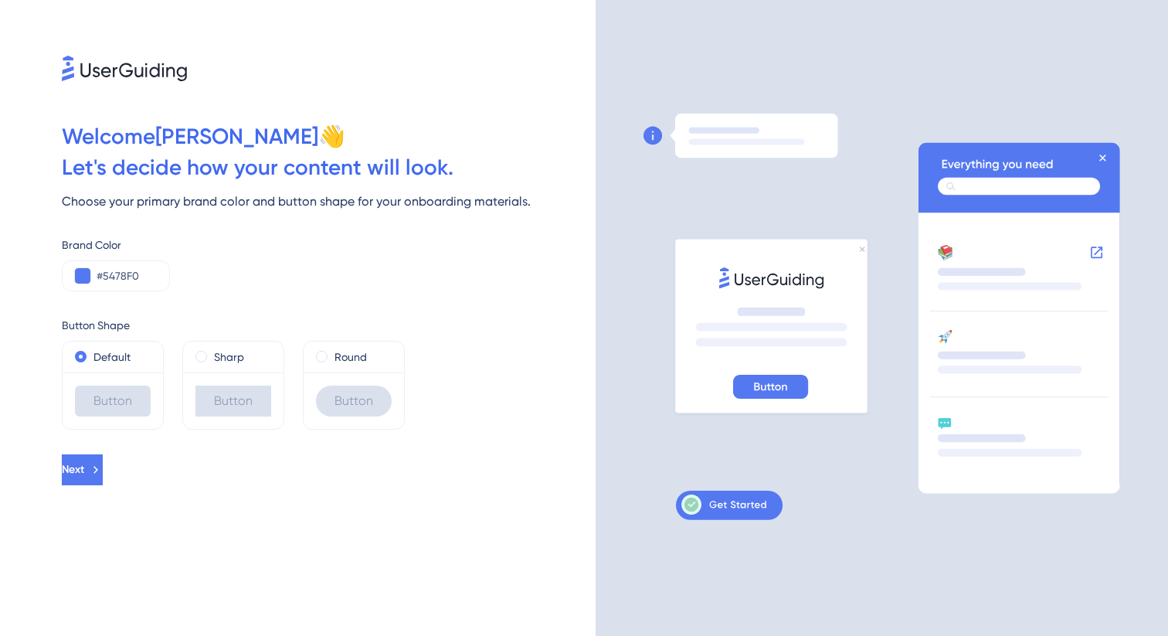 This screenshot has width=1168, height=636. What do you see at coordinates (351, 357) in the screenshot?
I see `label: Round` at bounding box center [351, 357].